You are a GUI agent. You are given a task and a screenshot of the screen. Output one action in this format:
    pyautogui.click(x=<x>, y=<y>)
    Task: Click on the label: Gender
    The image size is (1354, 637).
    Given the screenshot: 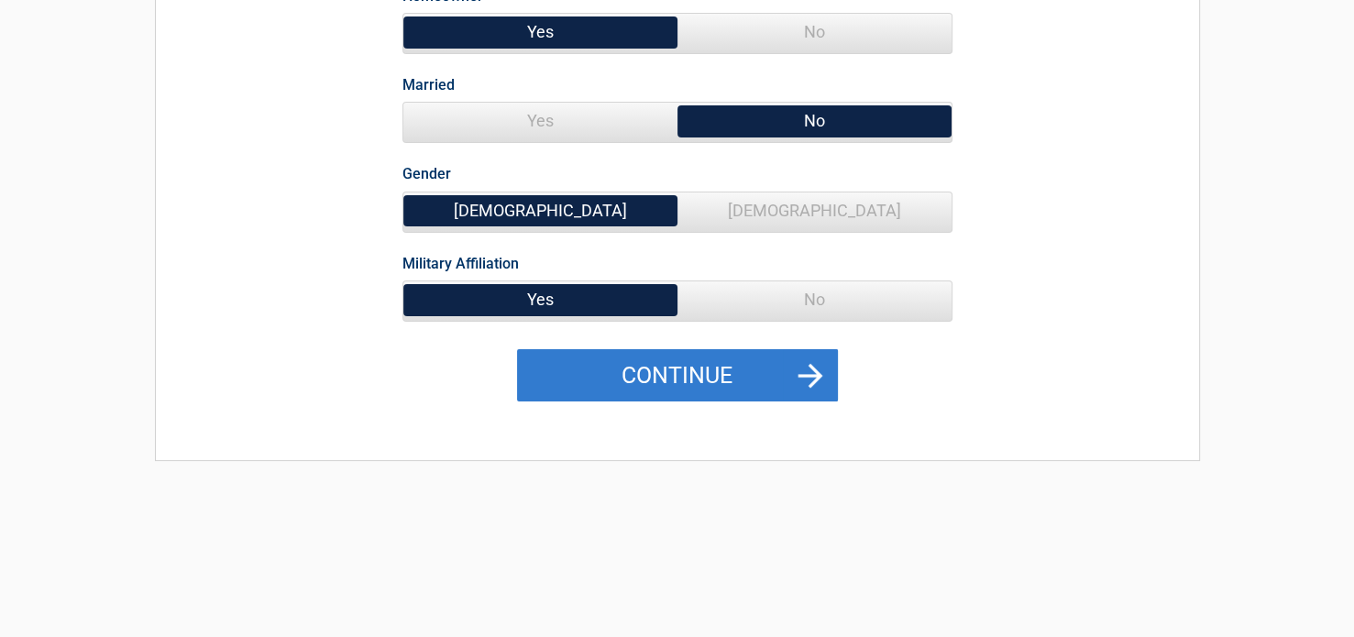 What is the action you would take?
    pyautogui.click(x=426, y=173)
    